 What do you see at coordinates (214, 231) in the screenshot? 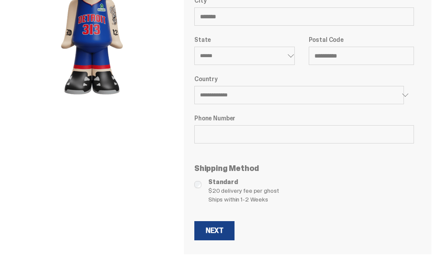
I see `button: Next` at bounding box center [214, 231].